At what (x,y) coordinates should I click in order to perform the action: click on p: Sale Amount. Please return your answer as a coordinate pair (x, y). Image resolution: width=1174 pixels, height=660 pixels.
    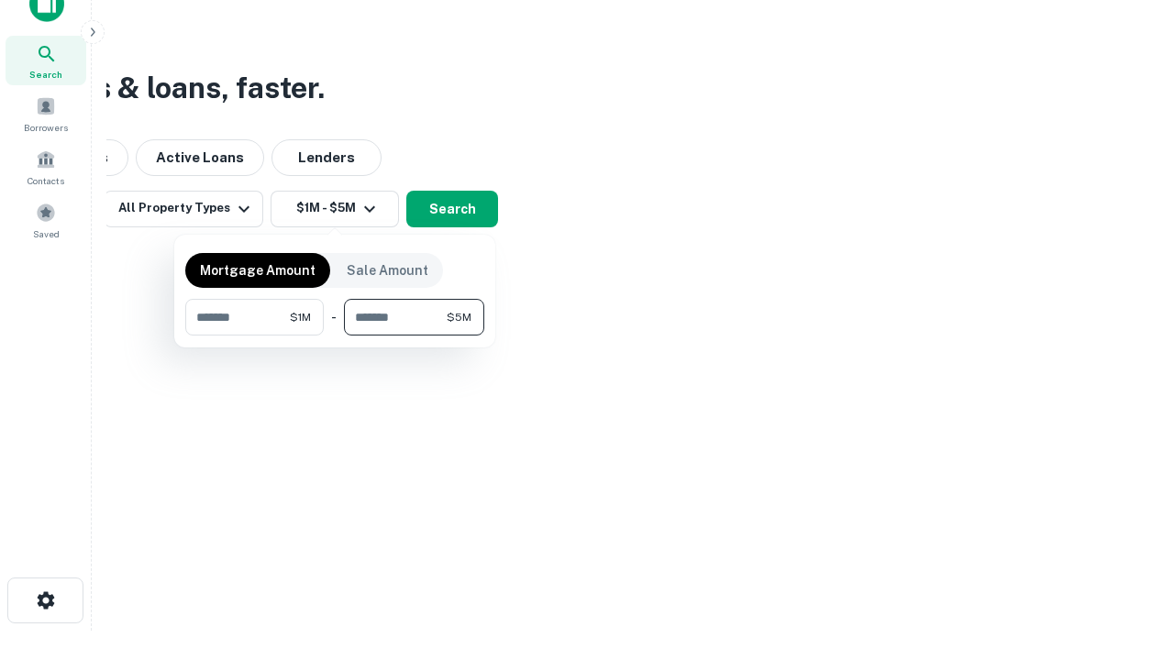
    Looking at the image, I should click on (387, 271).